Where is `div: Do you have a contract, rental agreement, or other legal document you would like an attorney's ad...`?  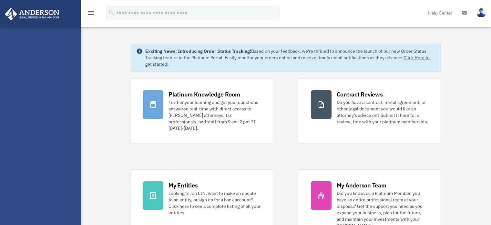
div: Do you have a contract, rental agreement, or other legal document you would like an attorney's ad... is located at coordinates (383, 112).